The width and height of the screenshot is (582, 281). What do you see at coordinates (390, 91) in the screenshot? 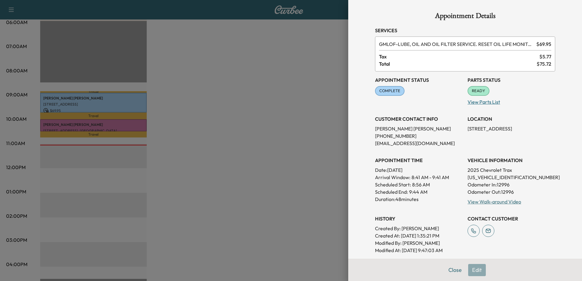
I see `span: COMPLETE` at bounding box center [390, 91].